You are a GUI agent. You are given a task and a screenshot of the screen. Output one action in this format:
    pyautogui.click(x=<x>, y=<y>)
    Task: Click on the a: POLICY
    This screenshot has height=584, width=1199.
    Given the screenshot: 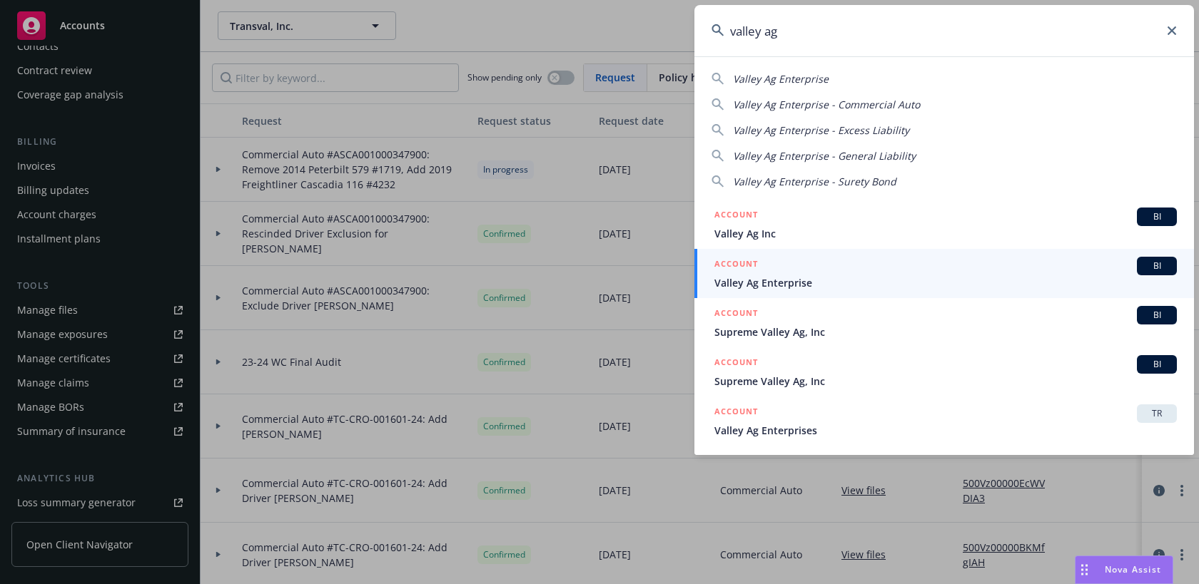 What is the action you would take?
    pyautogui.click(x=944, y=477)
    